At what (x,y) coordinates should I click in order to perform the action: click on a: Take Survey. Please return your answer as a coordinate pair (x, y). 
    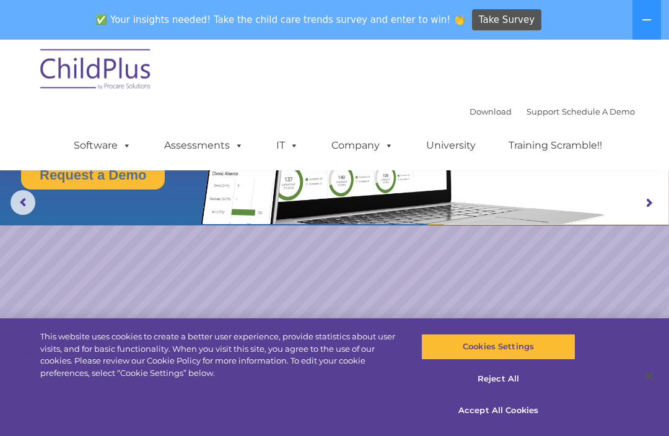
    Looking at the image, I should click on (507, 20).